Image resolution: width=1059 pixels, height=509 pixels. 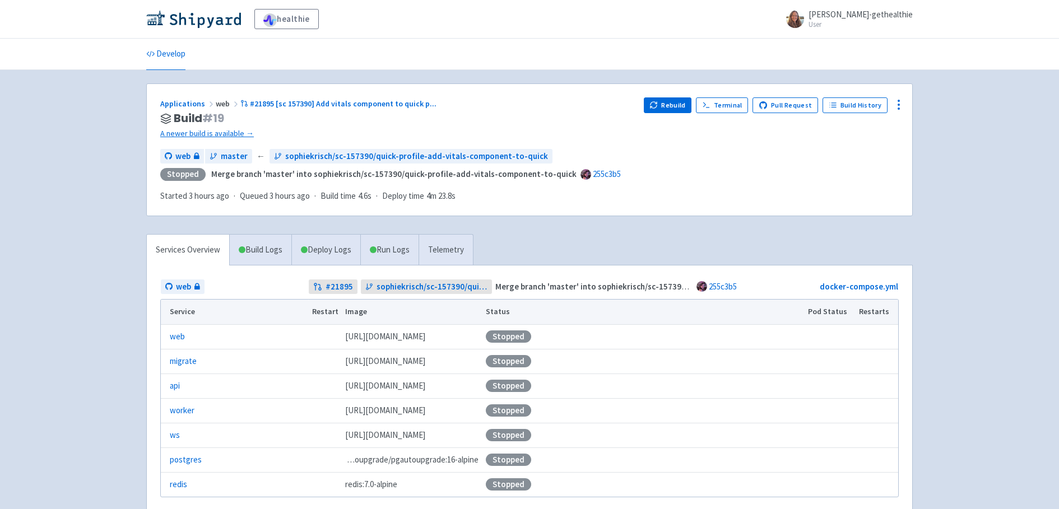 What do you see at coordinates (397, 133) in the screenshot?
I see `a: A newer build is available →` at bounding box center [397, 133].